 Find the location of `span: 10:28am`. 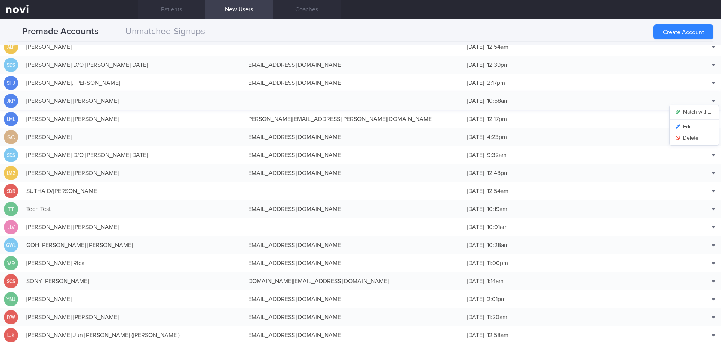

span: 10:28am is located at coordinates (498, 245).